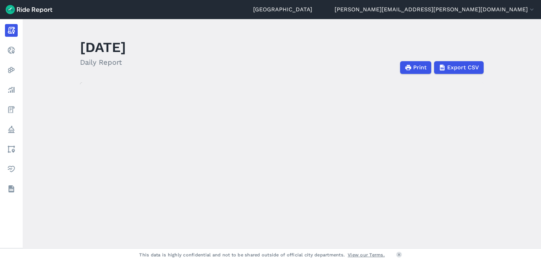 This screenshot has width=541, height=261. What do you see at coordinates (11, 110) in the screenshot?
I see `a: Fees` at bounding box center [11, 110].